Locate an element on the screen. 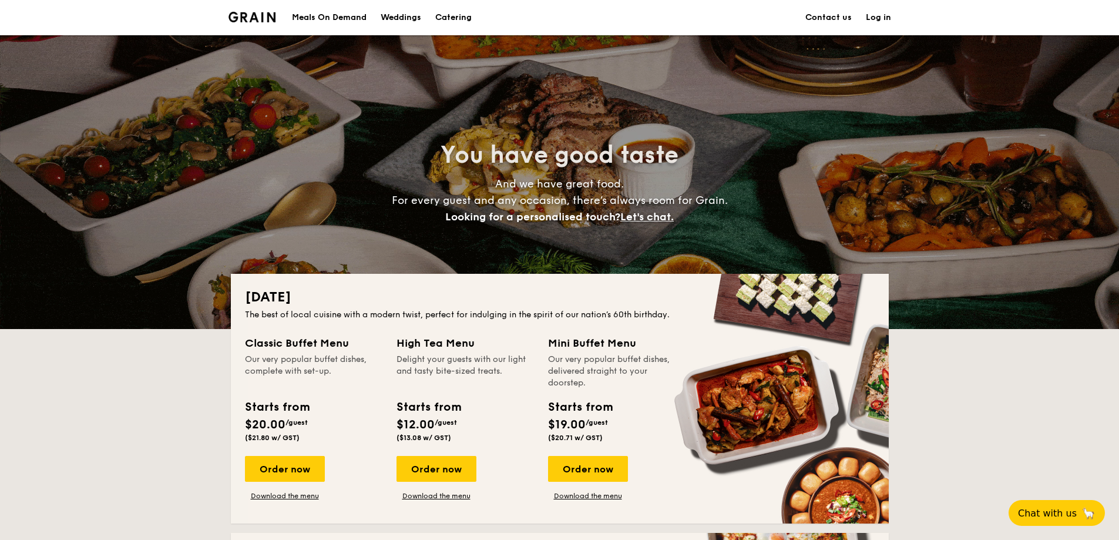 The height and width of the screenshot is (540, 1119). span: You have good taste is located at coordinates (559, 155).